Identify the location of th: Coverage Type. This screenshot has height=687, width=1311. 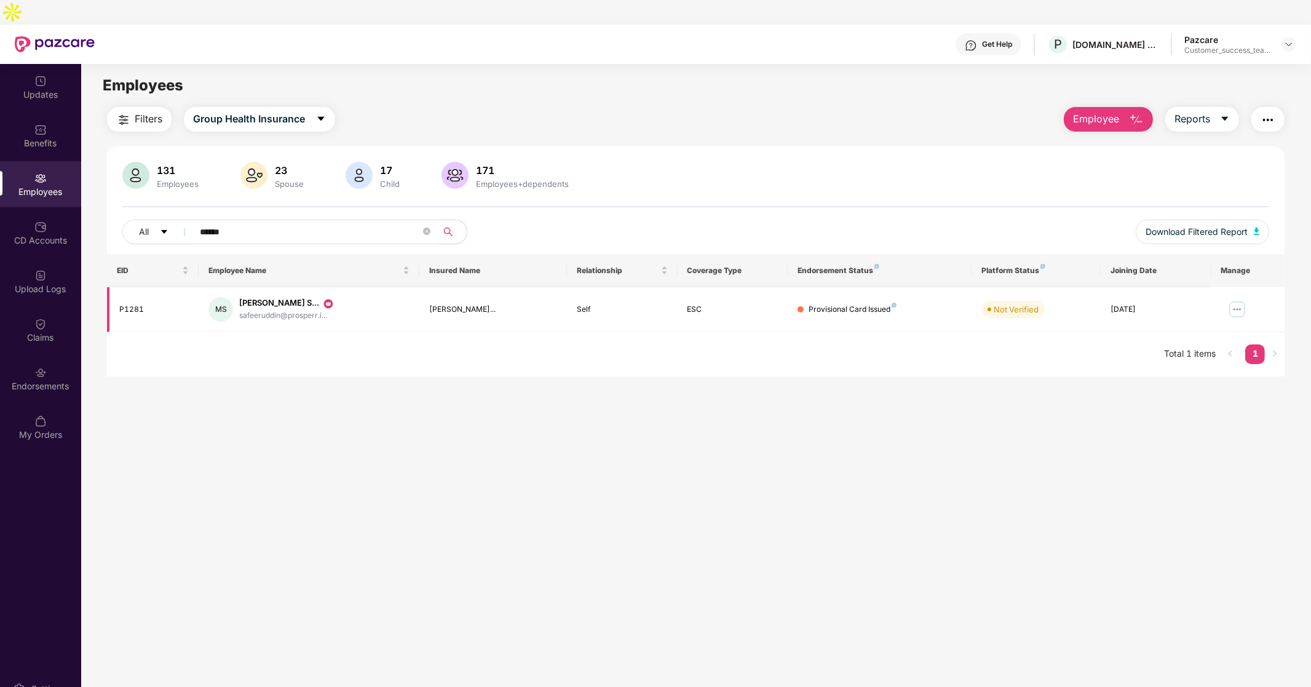
(733, 271).